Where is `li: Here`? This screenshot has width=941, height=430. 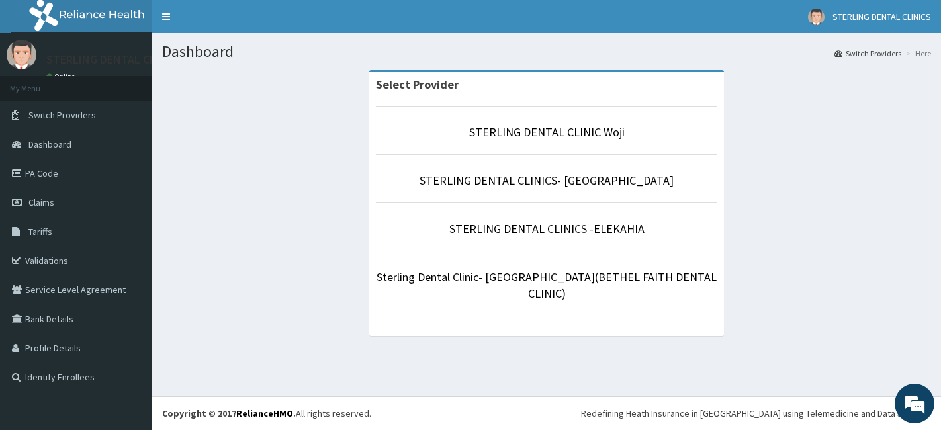 li: Here is located at coordinates (917, 53).